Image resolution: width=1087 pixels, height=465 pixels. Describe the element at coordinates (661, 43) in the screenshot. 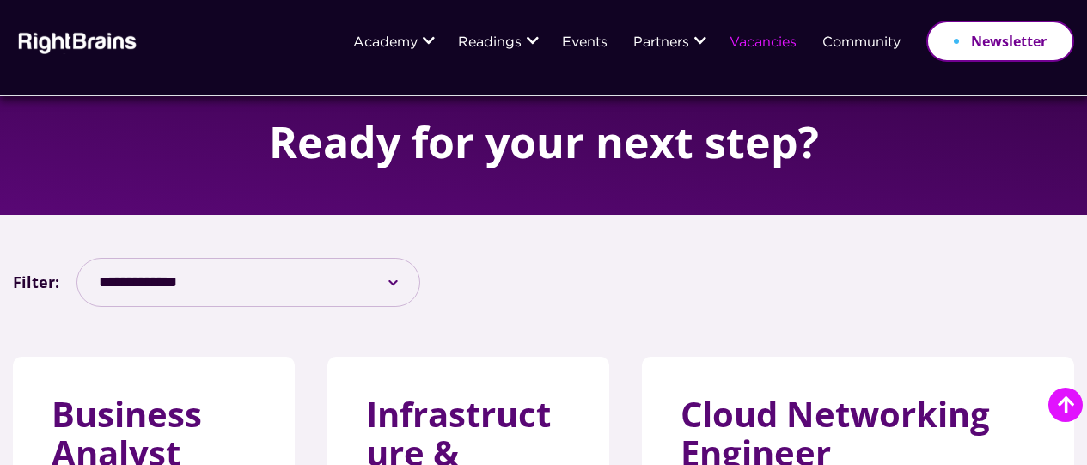

I see `a: Partners` at that location.